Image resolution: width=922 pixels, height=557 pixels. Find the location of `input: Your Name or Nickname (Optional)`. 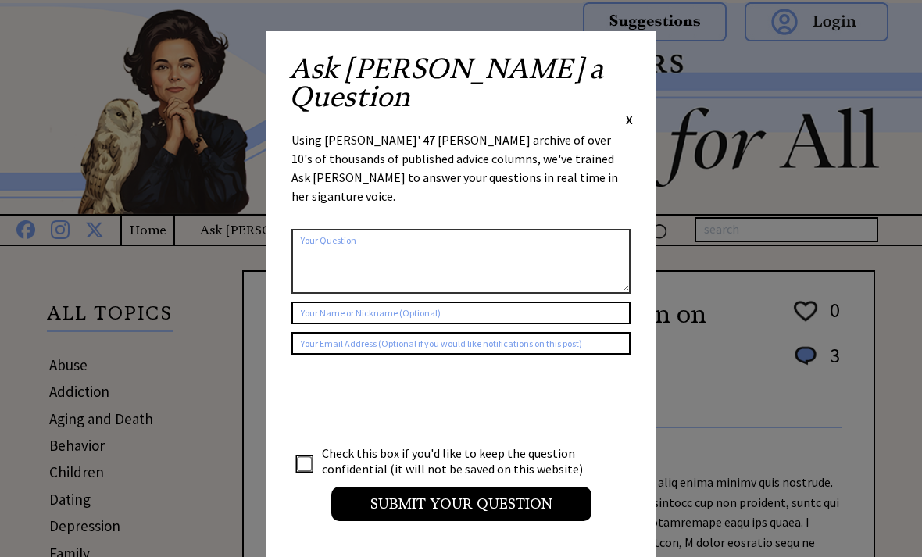

input: Your Name or Nickname (Optional) is located at coordinates (461, 312).